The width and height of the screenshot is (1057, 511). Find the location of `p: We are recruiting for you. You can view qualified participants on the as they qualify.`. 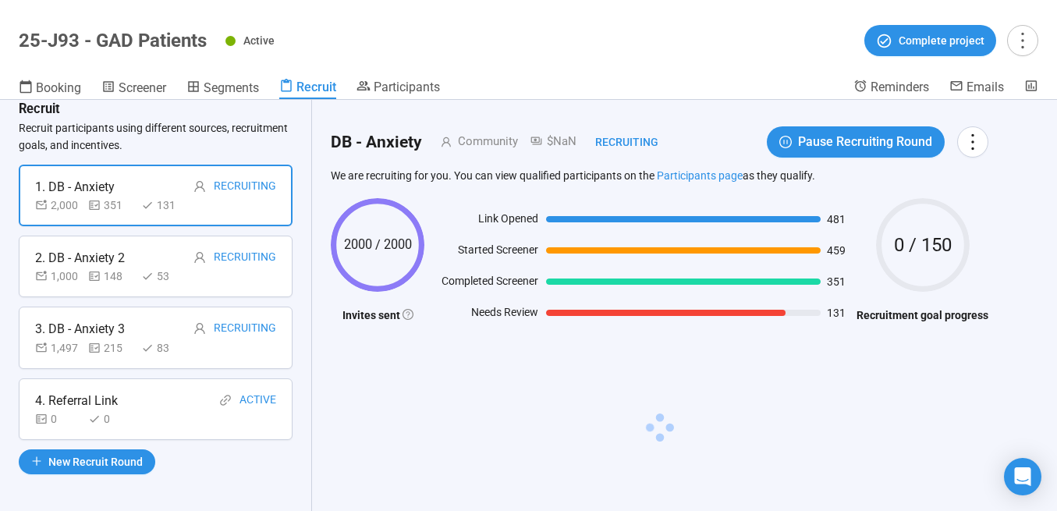

p: We are recruiting for you. You can view qualified participants on the as they qualify. is located at coordinates (659, 176).